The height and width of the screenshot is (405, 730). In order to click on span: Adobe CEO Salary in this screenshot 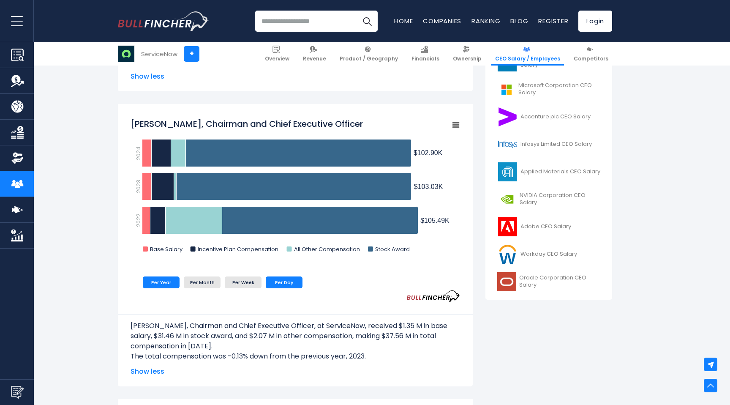, I will do `click(546, 226)`.